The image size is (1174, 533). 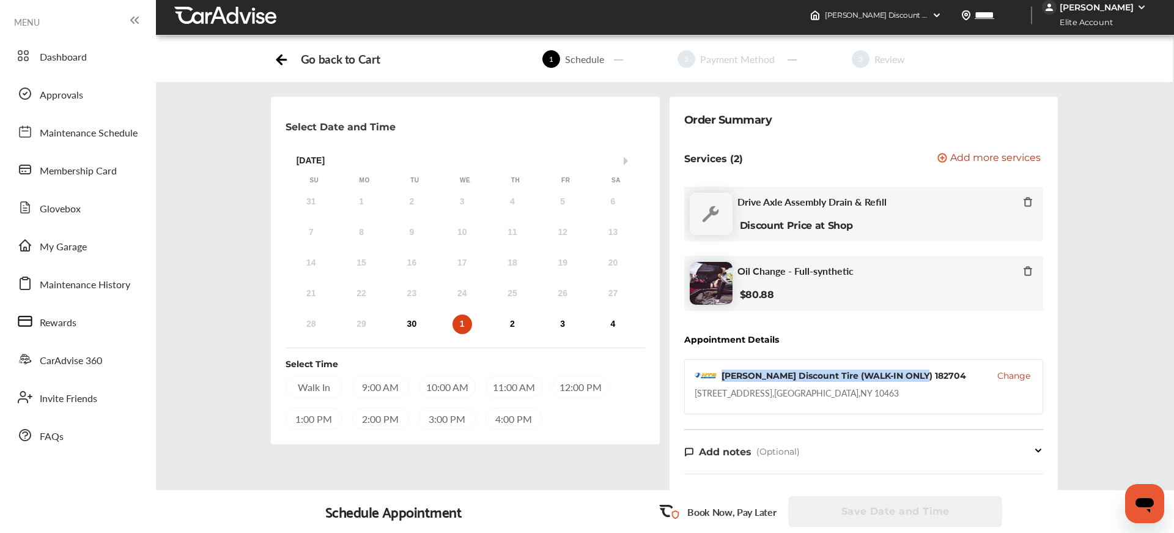 I want to click on div: Not available Friday, September 12th, 2025, so click(x=563, y=232).